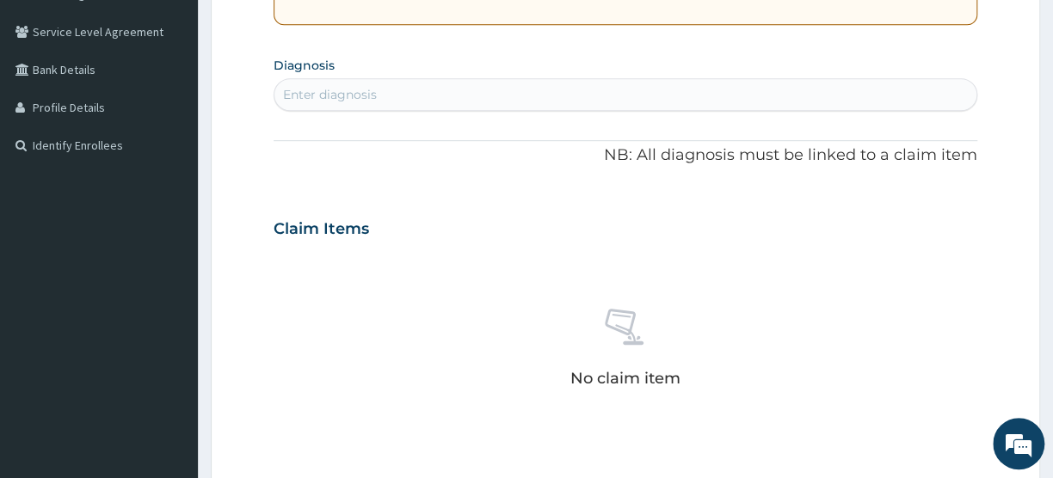 The height and width of the screenshot is (478, 1053). What do you see at coordinates (626, 156) in the screenshot?
I see `p: NB: All diagnosis must be linked to a claim item` at bounding box center [626, 156].